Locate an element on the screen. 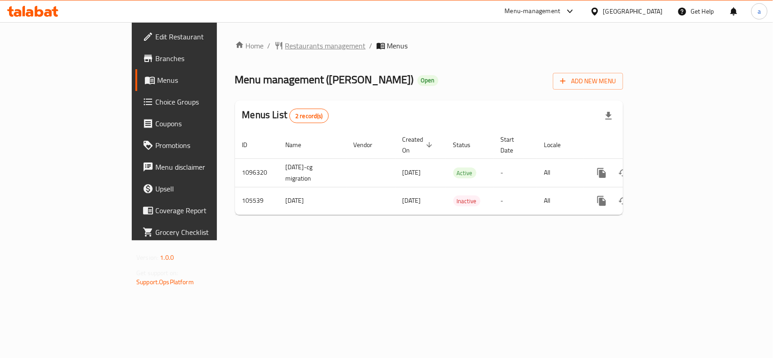 The height and width of the screenshot is (358, 773). nav: breadcrumb is located at coordinates (429, 46).